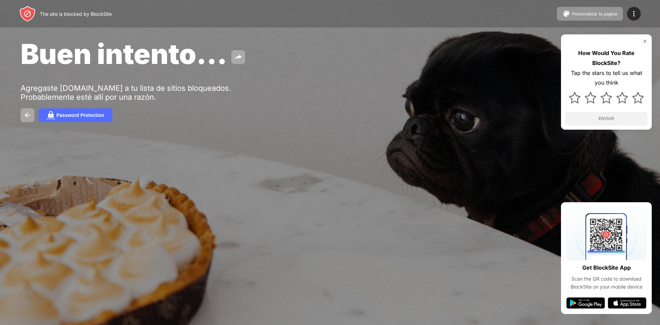 The image size is (660, 325). What do you see at coordinates (124, 54) in the screenshot?
I see `span: Buen intento...` at bounding box center [124, 54].